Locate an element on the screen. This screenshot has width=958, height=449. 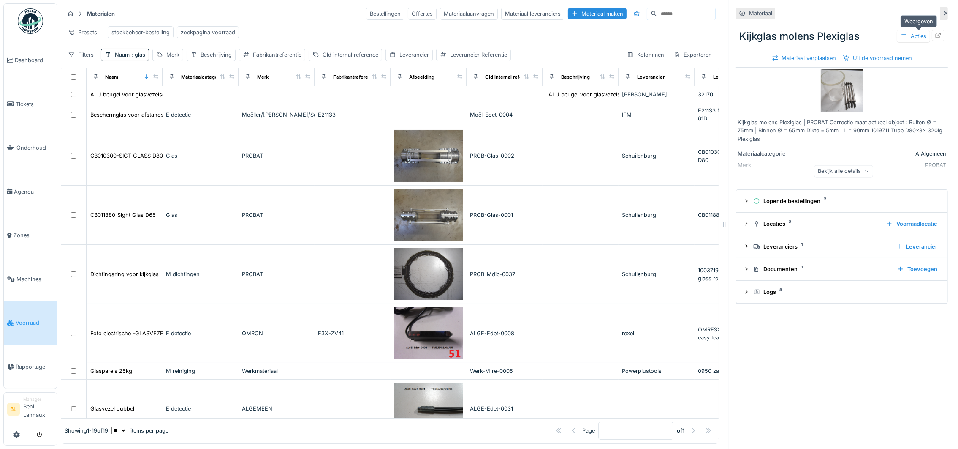
div: Afbeelding is located at coordinates (422, 77).